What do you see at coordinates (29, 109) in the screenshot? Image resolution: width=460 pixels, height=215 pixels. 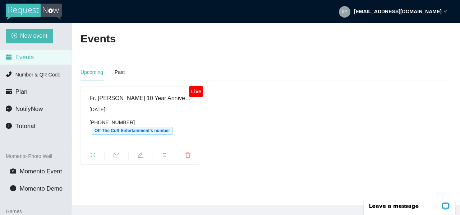 I see `span: NotifyNow` at bounding box center [29, 109].